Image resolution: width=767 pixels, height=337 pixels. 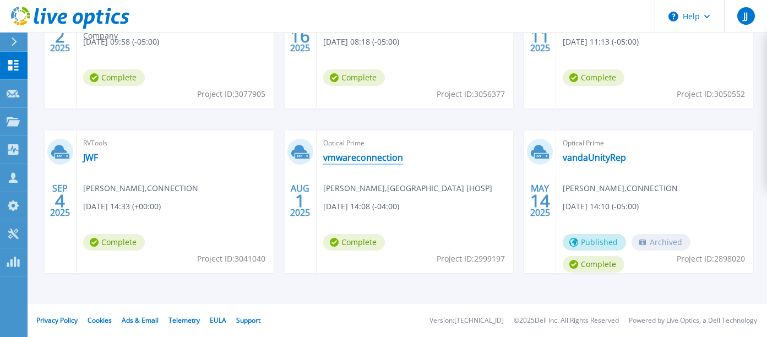 I want to click on a: vandaUnityRep, so click(x=594, y=157).